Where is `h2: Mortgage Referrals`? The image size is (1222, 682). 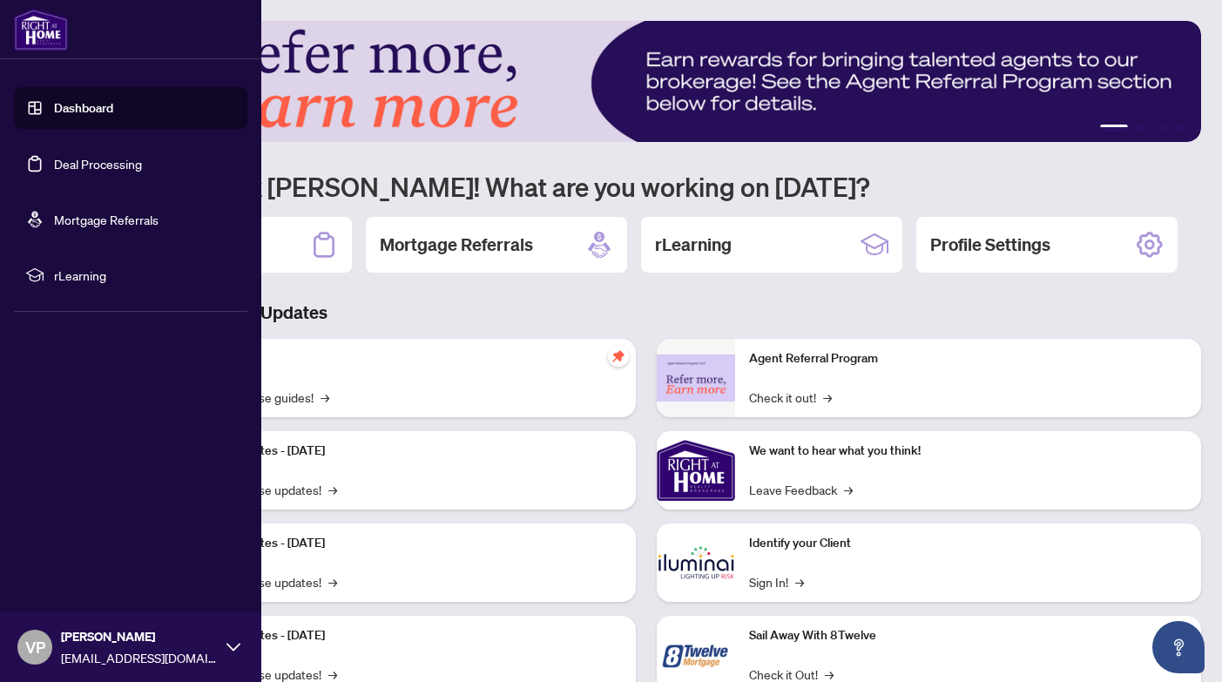 h2: Mortgage Referrals is located at coordinates (456, 245).